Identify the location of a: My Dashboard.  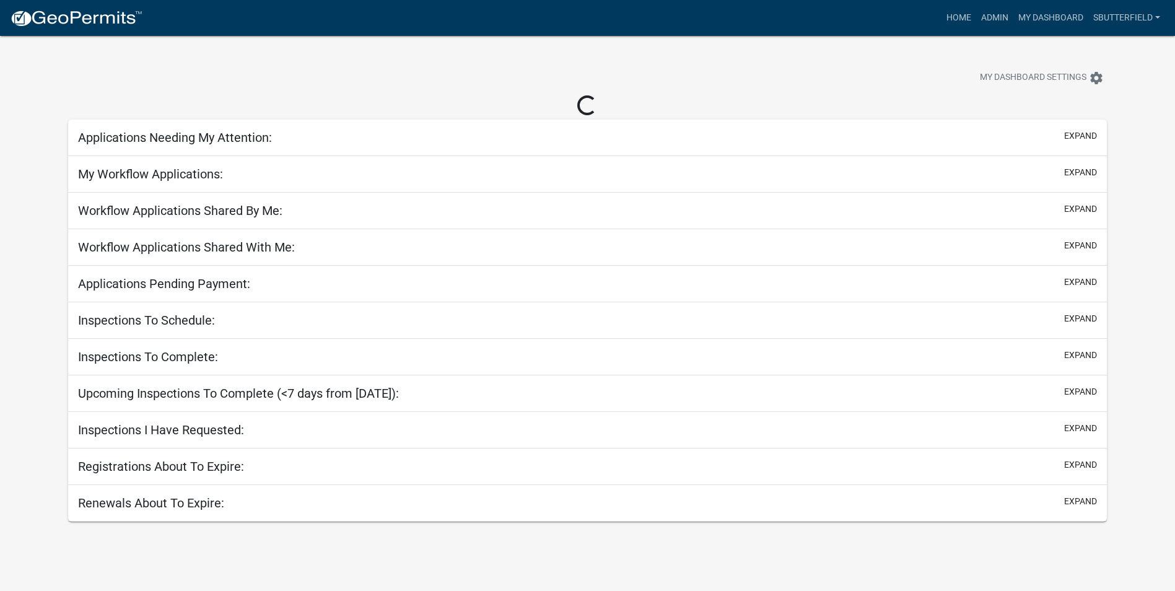
(1050, 18).